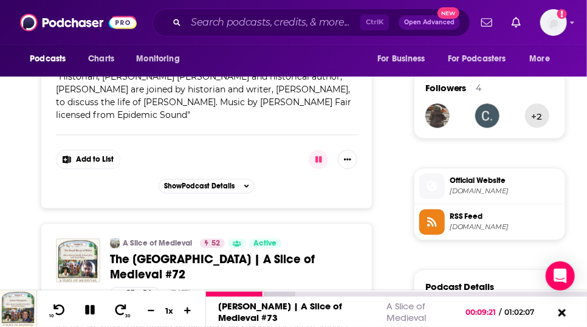 The height and width of the screenshot is (327, 587). I want to click on div: Search podcasts, credits, & more..., so click(311, 22).